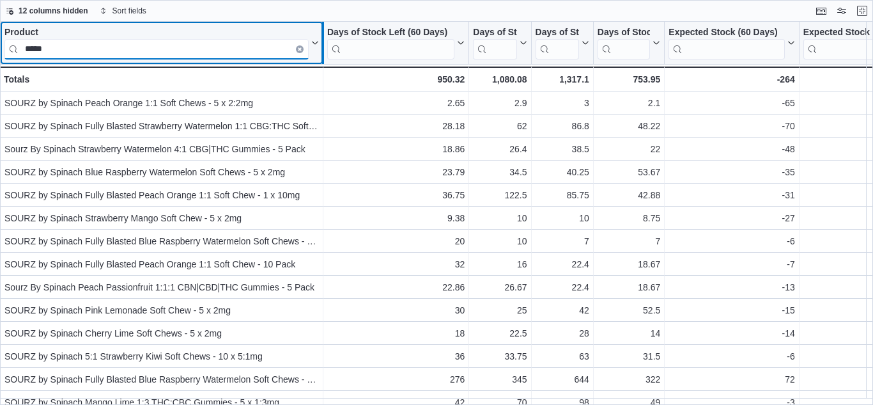  I want to click on div: 22, so click(629, 149).